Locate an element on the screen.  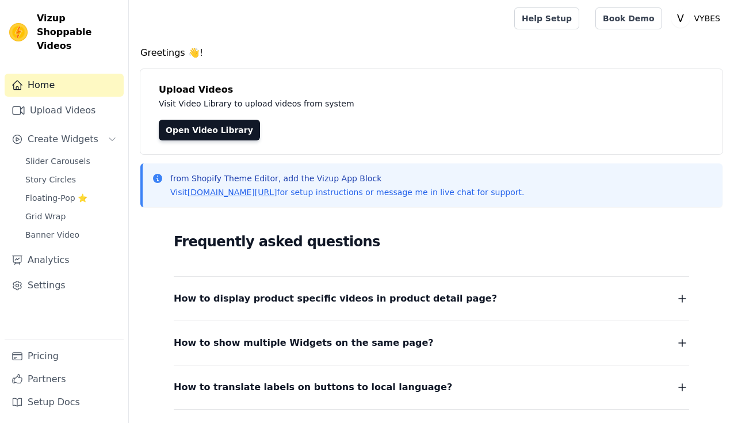
p: from Shopify Theme Editor, add the Vizup App Block is located at coordinates (347, 178).